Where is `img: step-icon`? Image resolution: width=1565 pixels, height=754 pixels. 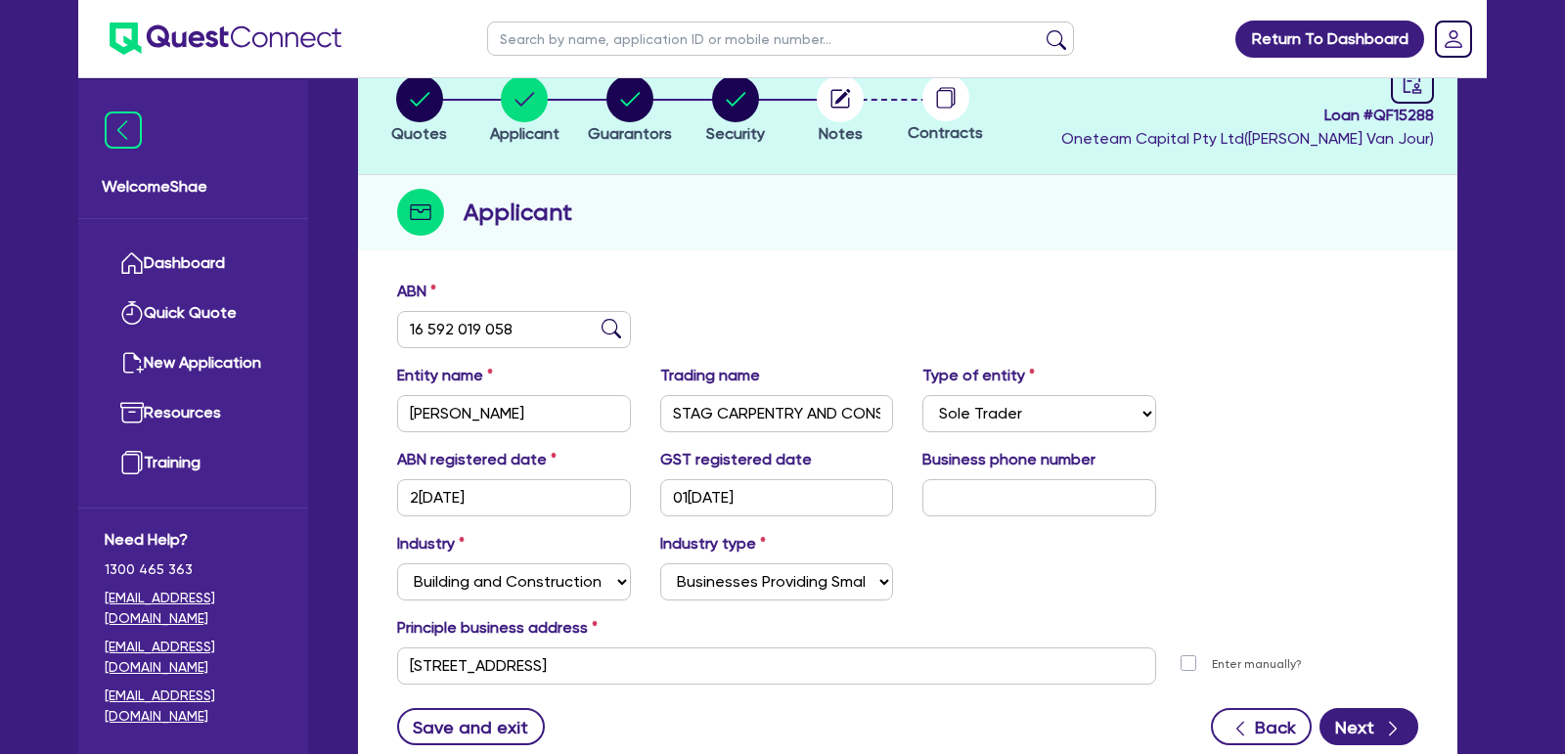 img: step-icon is located at coordinates (421, 212).